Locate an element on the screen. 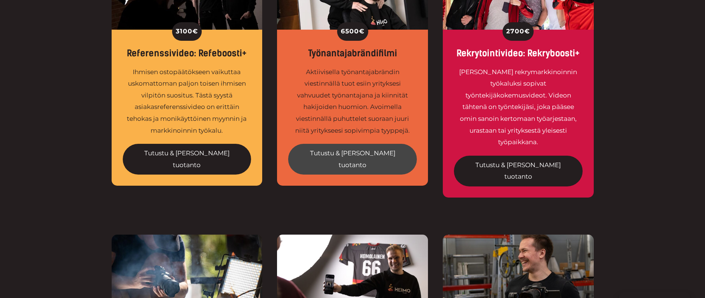 The height and width of the screenshot is (298, 705). div: Työnantajabrändifilmi is located at coordinates (352, 53).